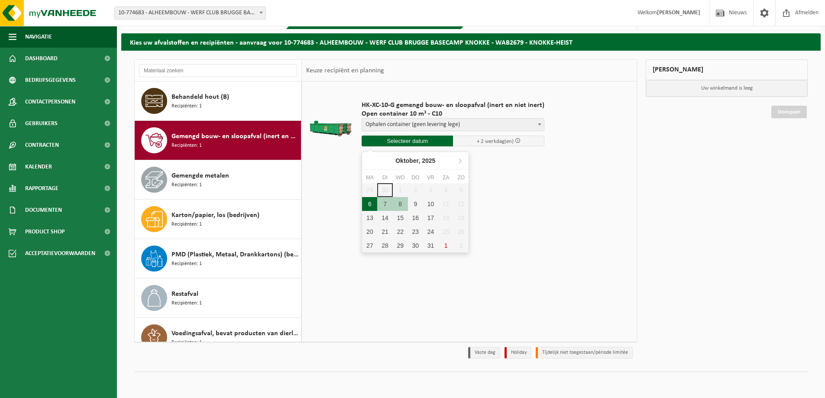  Describe the element at coordinates (385, 178) in the screenshot. I see `div: di` at that location.